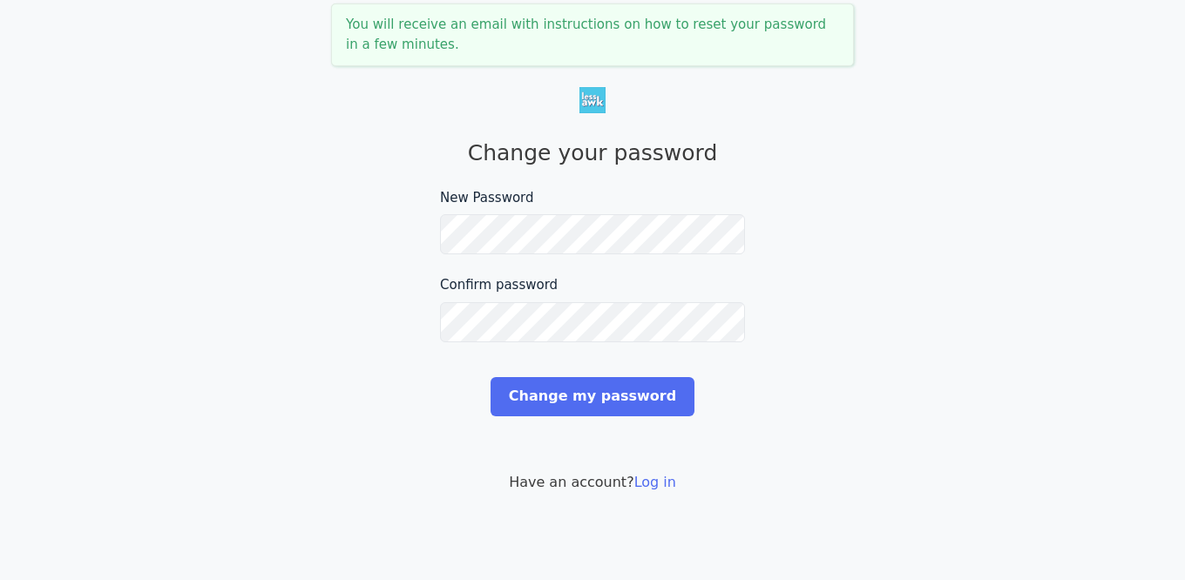 This screenshot has width=1185, height=580. What do you see at coordinates (593, 100) in the screenshot?
I see `img: Less Awkward Hub logo` at bounding box center [593, 100].